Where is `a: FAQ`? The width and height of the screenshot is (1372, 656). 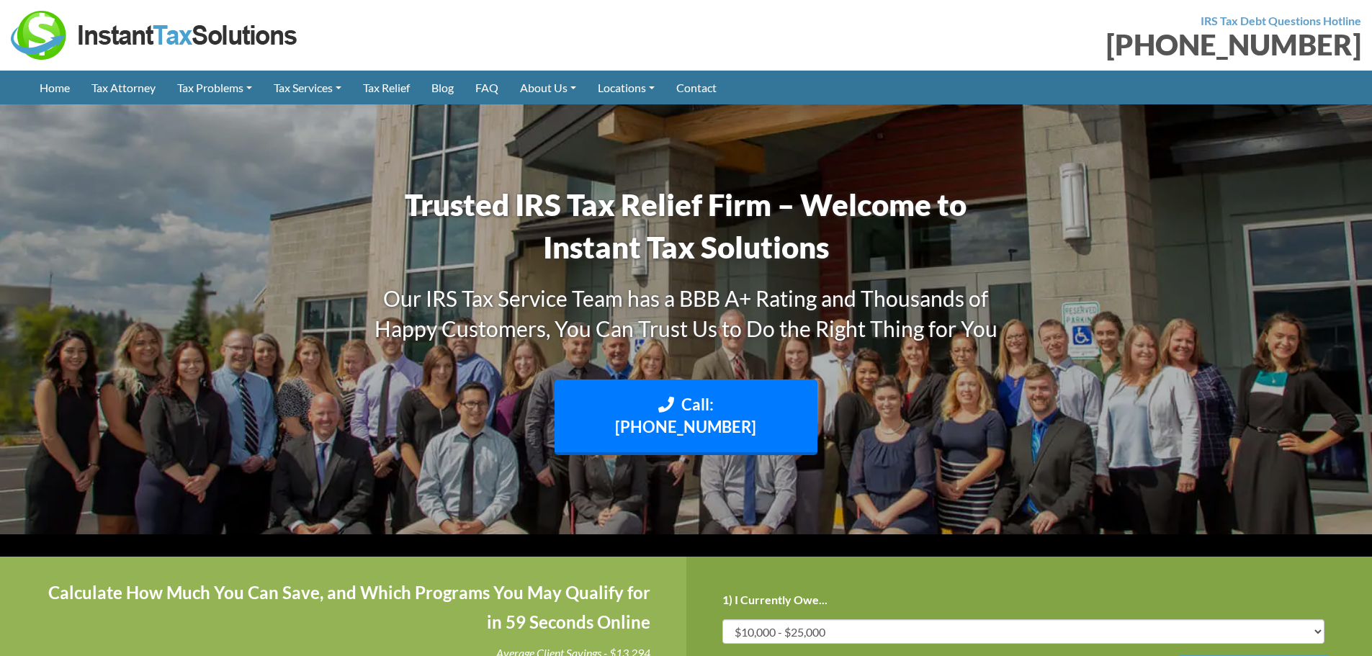 a: FAQ is located at coordinates (487, 87).